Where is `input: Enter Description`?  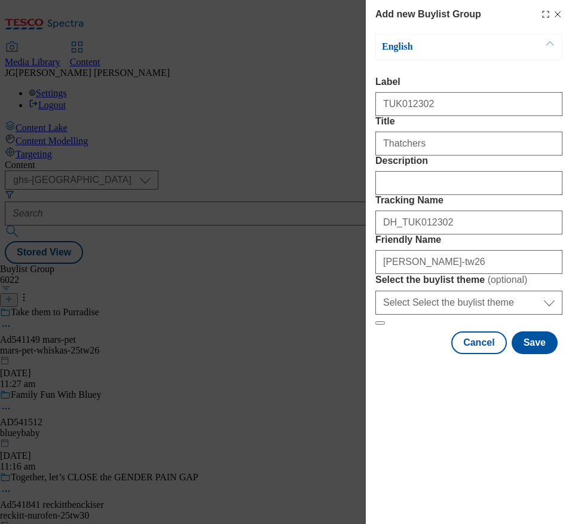 input: Enter Description is located at coordinates (469, 183).